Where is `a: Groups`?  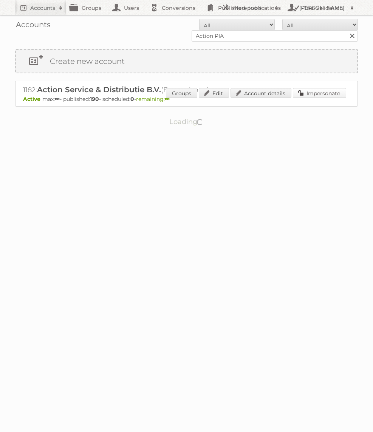
a: Groups is located at coordinates (182, 93).